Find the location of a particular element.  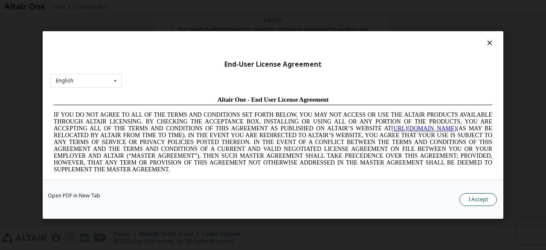

span: Lore Ipsumd Sit Ame Cons Adipisc Elitseddo (“Eiusmodte”) in utlabor Etdolo Magnaaliqua Eni. (“Adm... is located at coordinates (223, 117).